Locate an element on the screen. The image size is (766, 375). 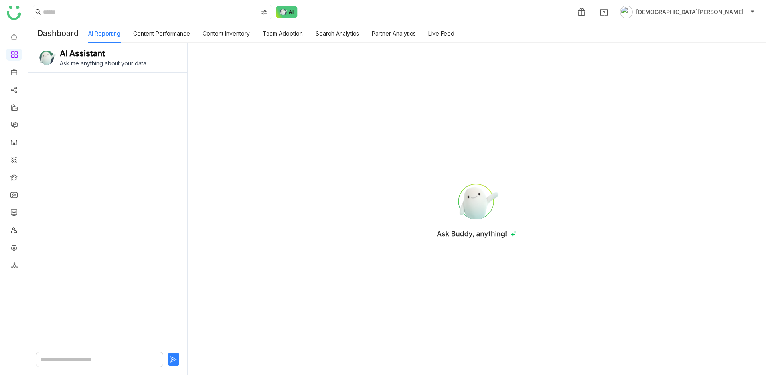
a: Live Feed is located at coordinates (442, 33).